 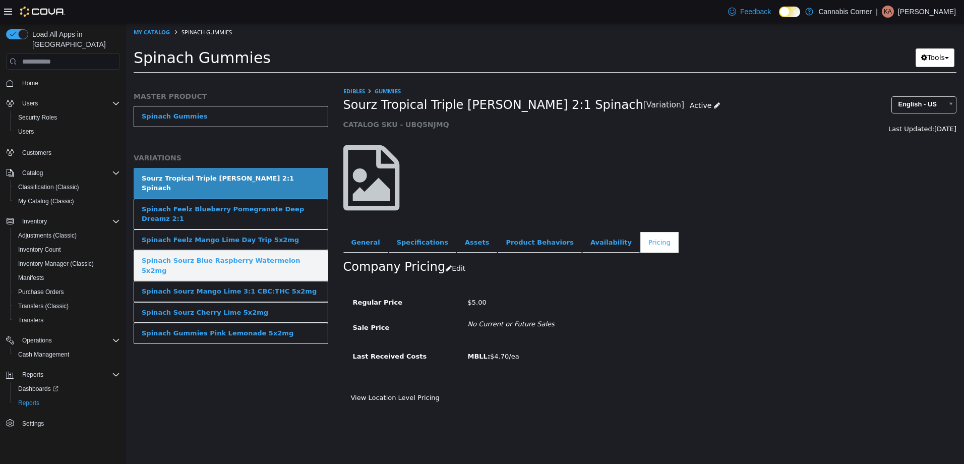 What do you see at coordinates (37, 117) in the screenshot?
I see `a: Security Roles` at bounding box center [37, 117].